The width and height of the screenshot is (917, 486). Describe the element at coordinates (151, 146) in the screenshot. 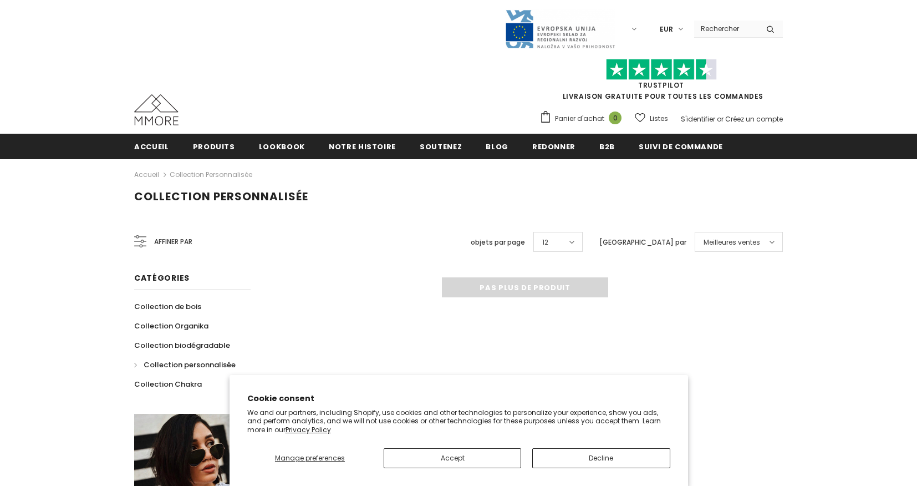

I see `span: Accueil` at that location.